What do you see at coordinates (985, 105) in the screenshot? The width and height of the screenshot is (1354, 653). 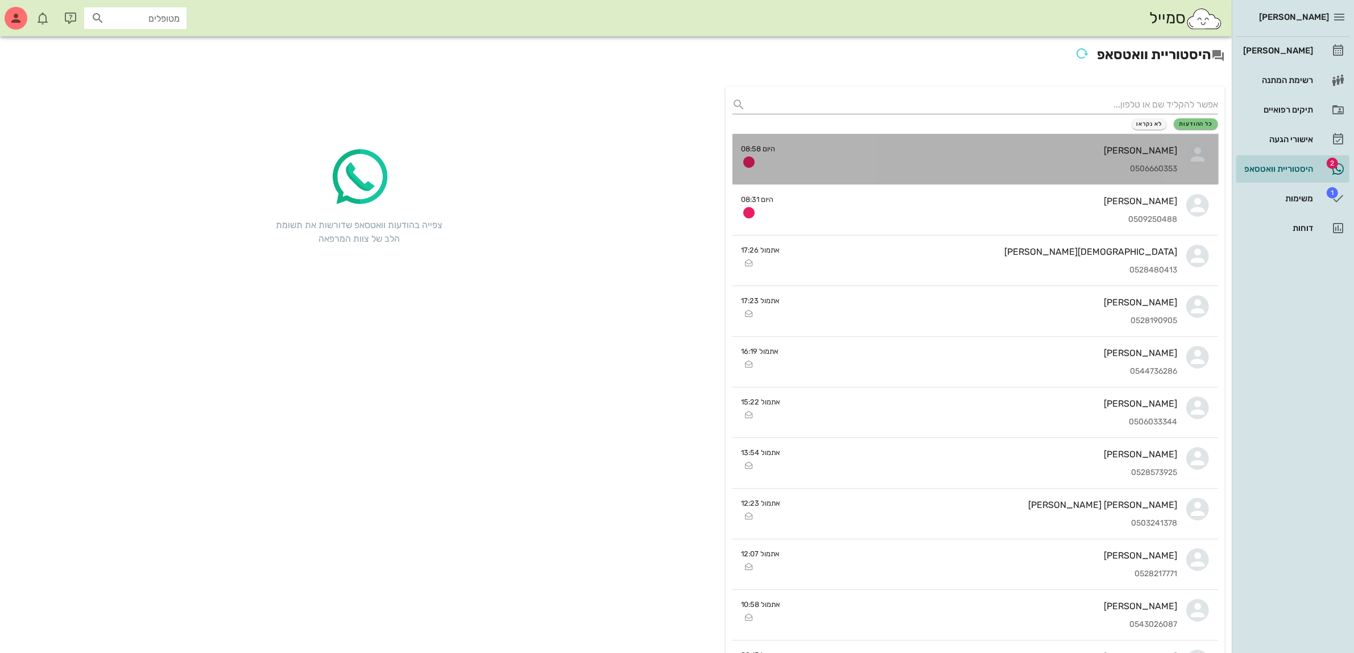 I see `input: אפשר להקליד שם או טלפון...` at bounding box center [985, 105].